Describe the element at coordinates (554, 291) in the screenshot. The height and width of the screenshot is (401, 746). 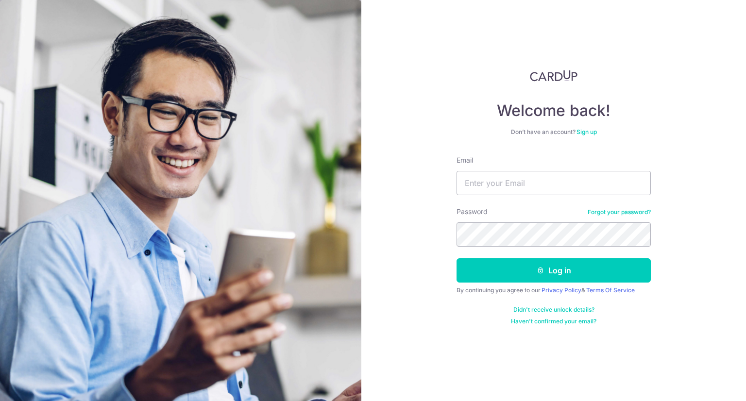
I see `div: By continuing you agree to our &` at that location.